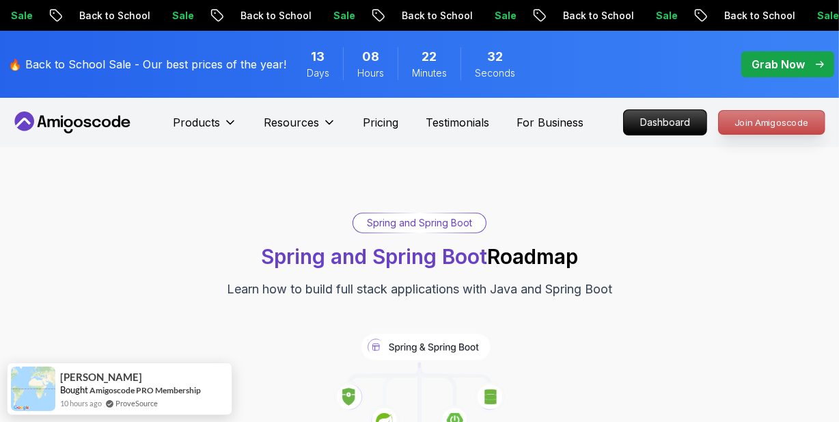 The image size is (839, 422). What do you see at coordinates (665, 122) in the screenshot?
I see `a: Dashboard` at bounding box center [665, 122].